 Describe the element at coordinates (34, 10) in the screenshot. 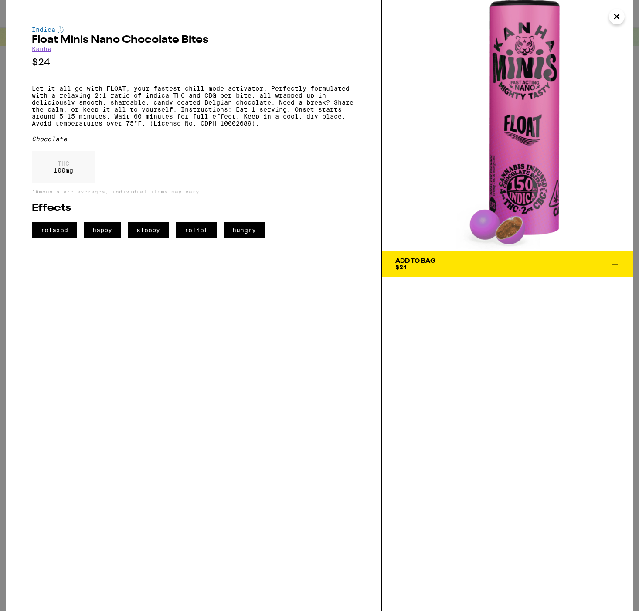

I see `span: Hi. Need any help?` at that location.